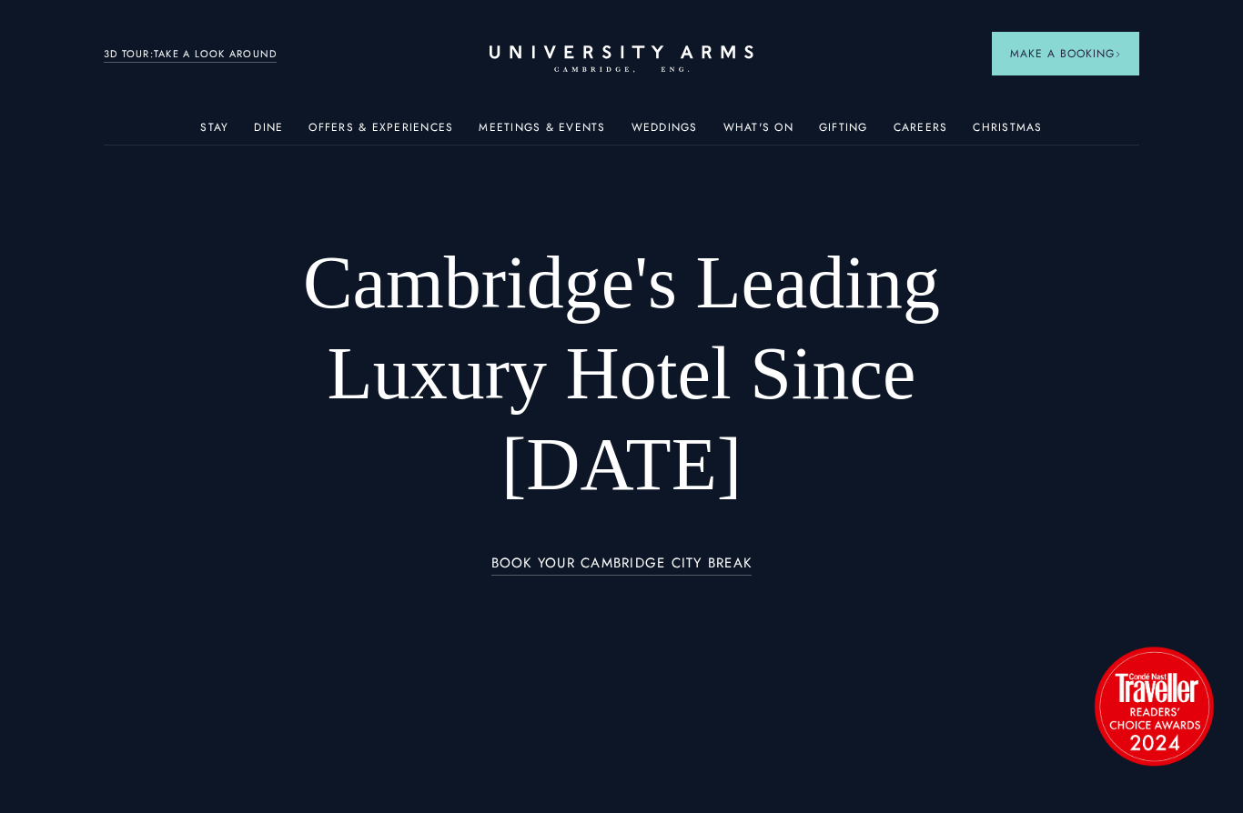 This screenshot has height=813, width=1243. What do you see at coordinates (1065, 54) in the screenshot?
I see `button: Make a BookingArrow icon` at bounding box center [1065, 54].